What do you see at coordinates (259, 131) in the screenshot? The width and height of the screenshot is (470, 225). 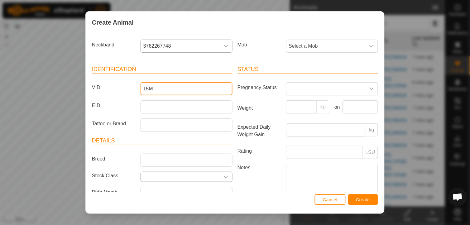 I see `label: Expected Daily Weight Gain` at bounding box center [259, 131].